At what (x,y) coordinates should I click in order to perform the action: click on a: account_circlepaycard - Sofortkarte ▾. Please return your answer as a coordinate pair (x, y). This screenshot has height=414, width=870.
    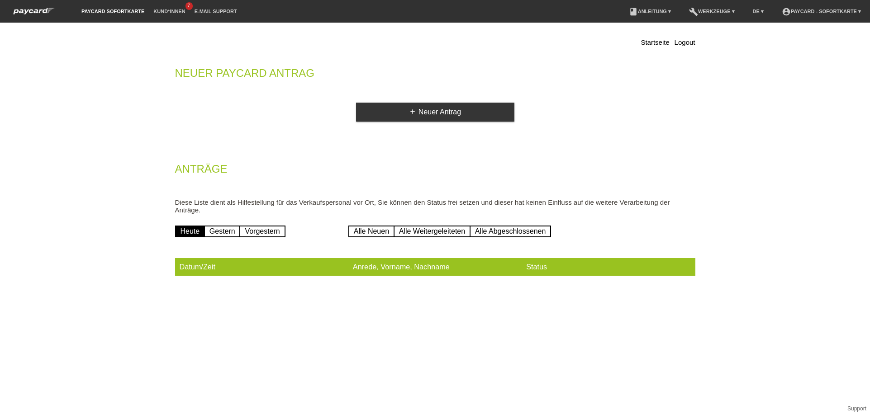
    Looking at the image, I should click on (821, 11).